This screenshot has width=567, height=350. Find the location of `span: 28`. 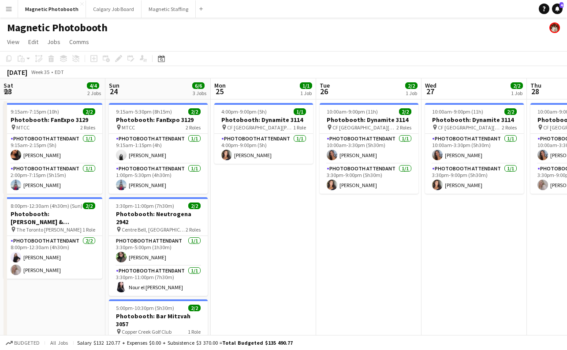

span: 28 is located at coordinates (535, 91).